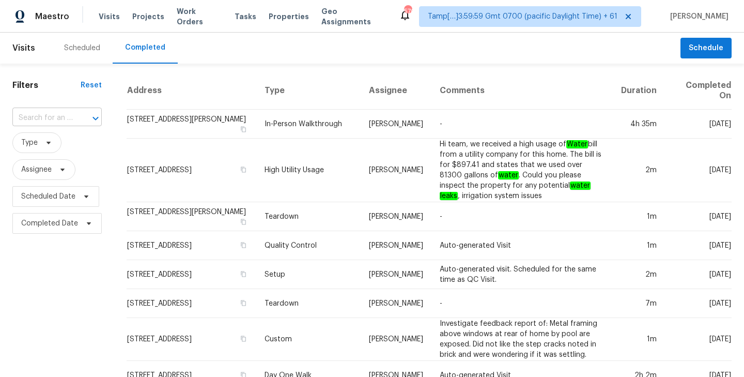 This screenshot has width=744, height=377. What do you see at coordinates (706, 48) in the screenshot?
I see `button: Schedule` at bounding box center [706, 48].